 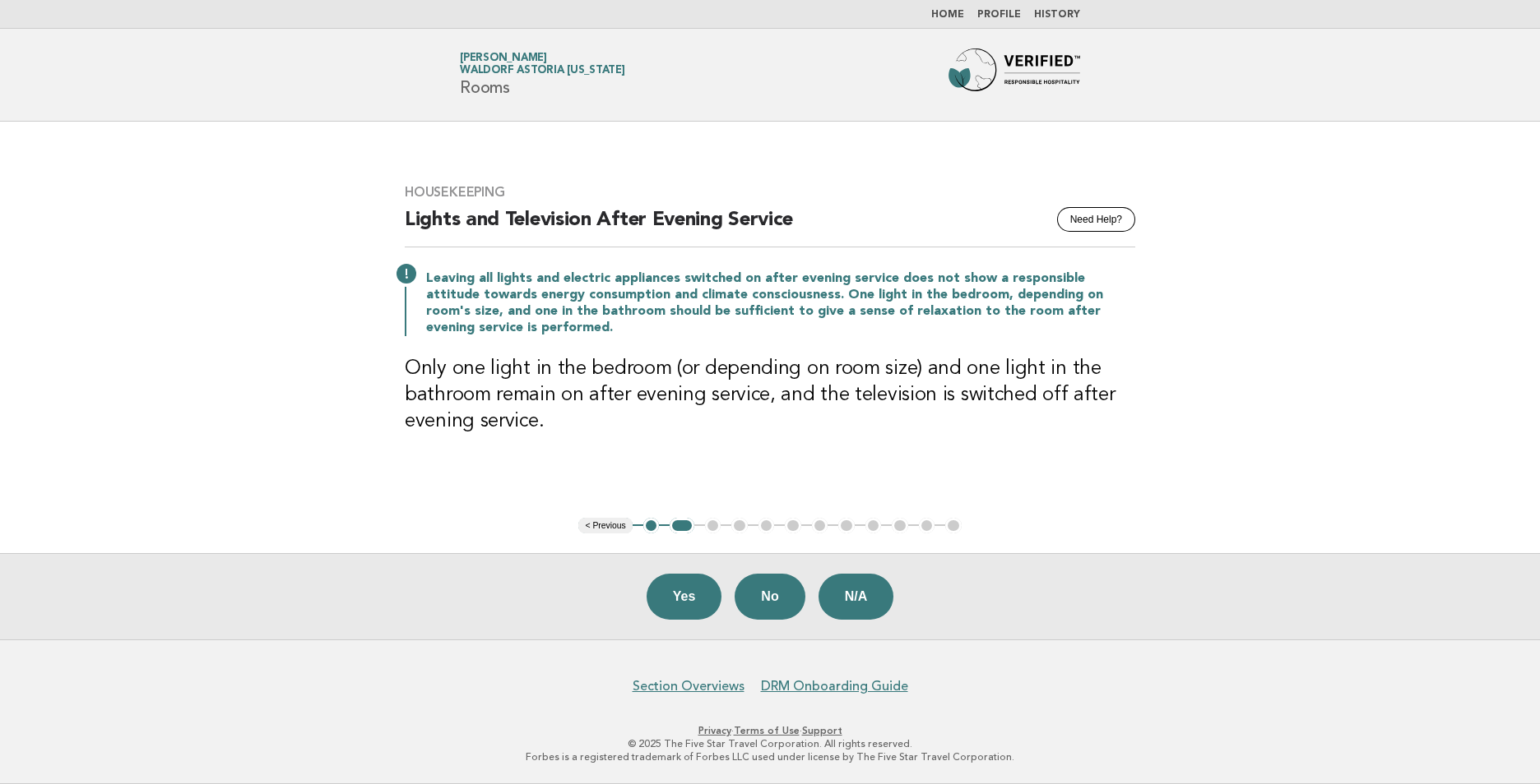 What do you see at coordinates (780, 304) in the screenshot?
I see `p: Leaving all lights and electric appliances switched on after evening service does not show a resp...` at bounding box center [780, 304].